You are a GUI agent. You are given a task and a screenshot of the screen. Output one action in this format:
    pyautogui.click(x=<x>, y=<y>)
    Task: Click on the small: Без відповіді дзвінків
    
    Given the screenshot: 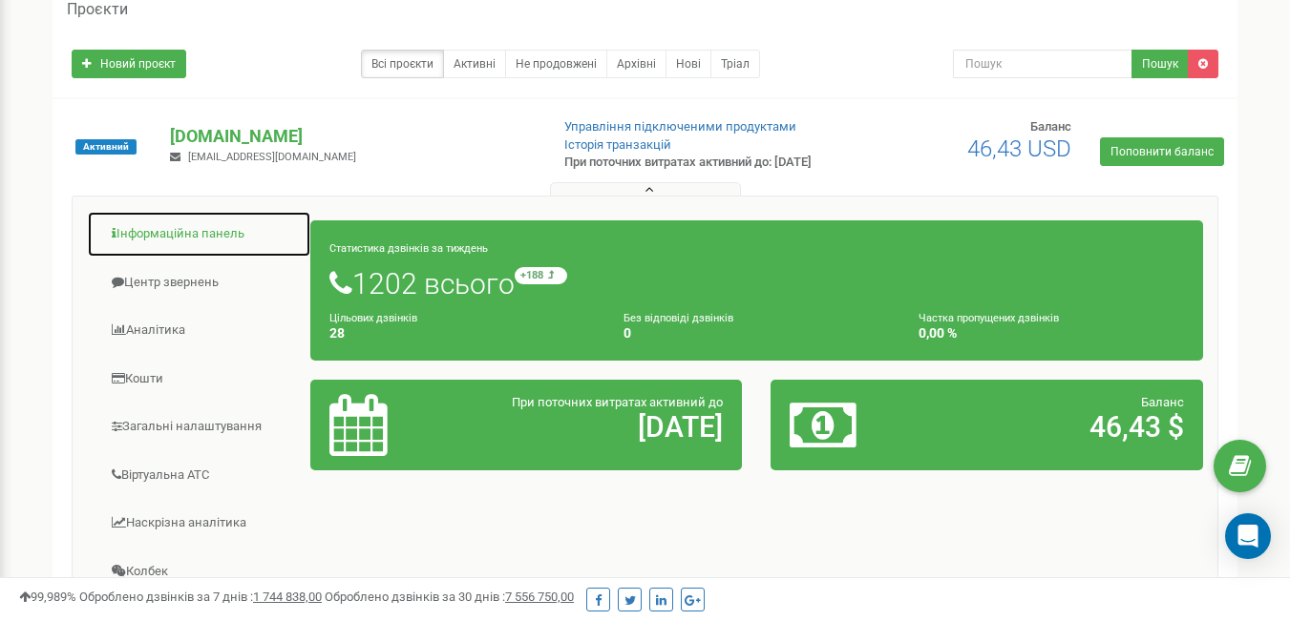 What is the action you would take?
    pyautogui.click(x=678, y=318)
    